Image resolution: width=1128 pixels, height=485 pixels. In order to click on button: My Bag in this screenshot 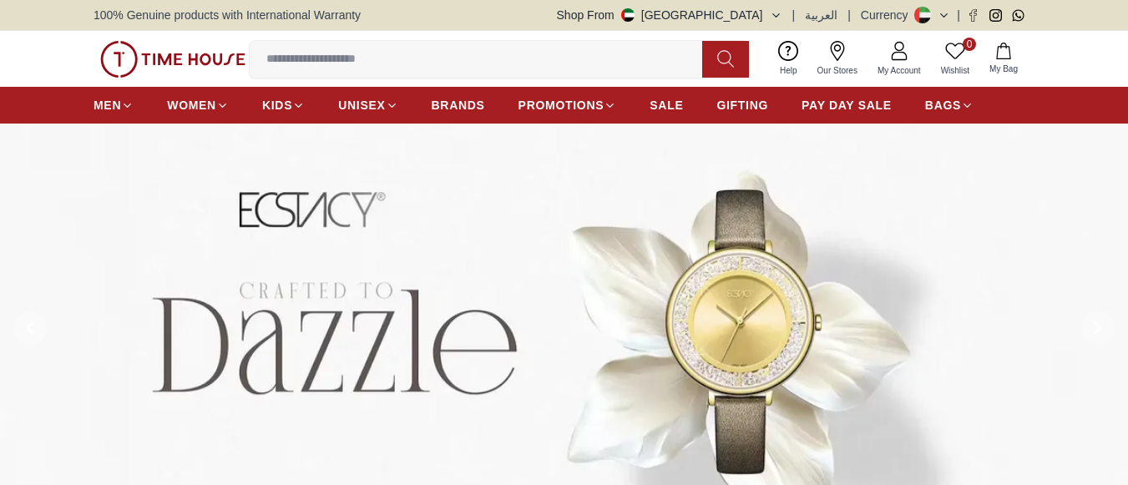, I will do `click(1004, 58)`.